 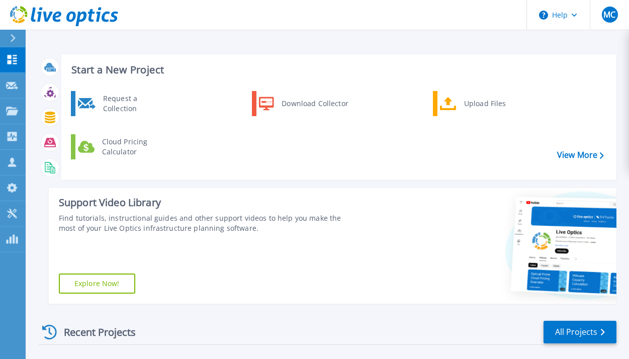 I want to click on div: Cloud Pricing Calculator, so click(x=134, y=147).